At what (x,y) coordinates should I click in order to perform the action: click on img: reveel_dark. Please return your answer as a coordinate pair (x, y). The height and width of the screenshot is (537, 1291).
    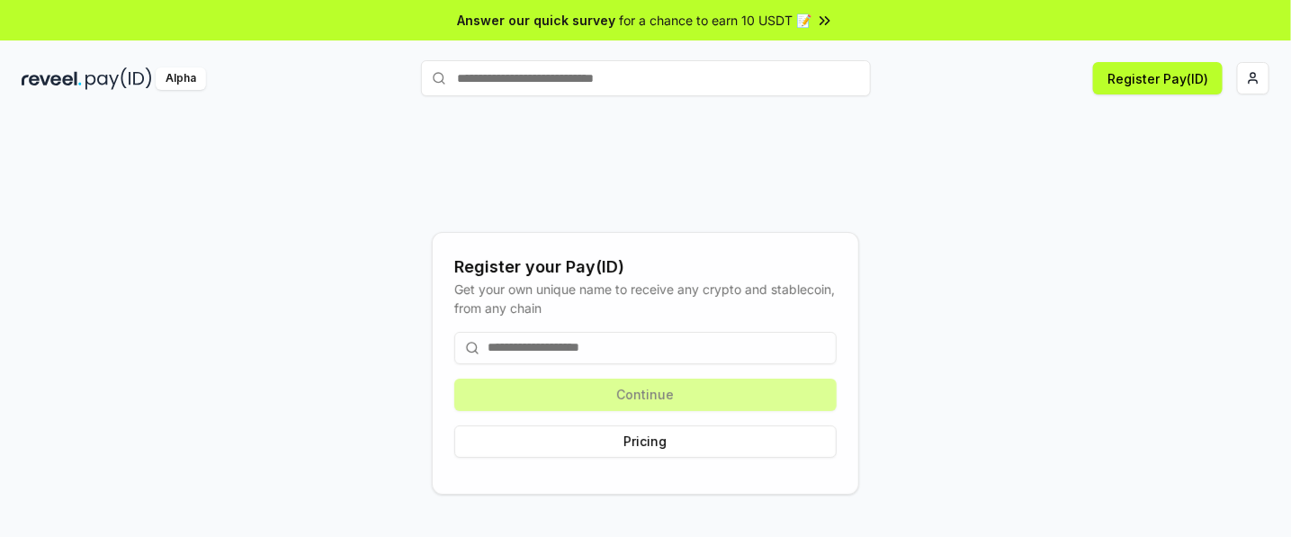
    Looking at the image, I should click on (51, 78).